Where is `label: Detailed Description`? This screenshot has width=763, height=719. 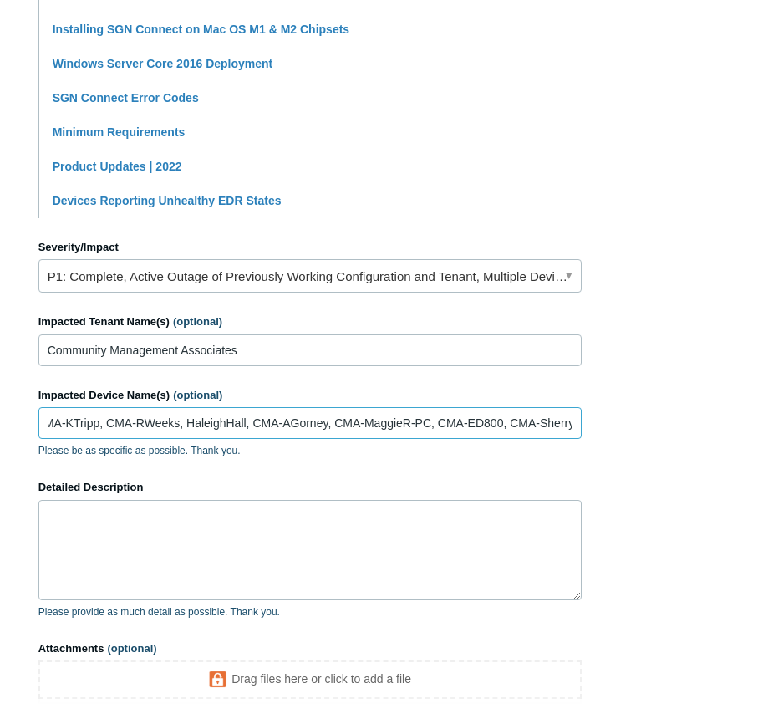 label: Detailed Description is located at coordinates (310, 487).